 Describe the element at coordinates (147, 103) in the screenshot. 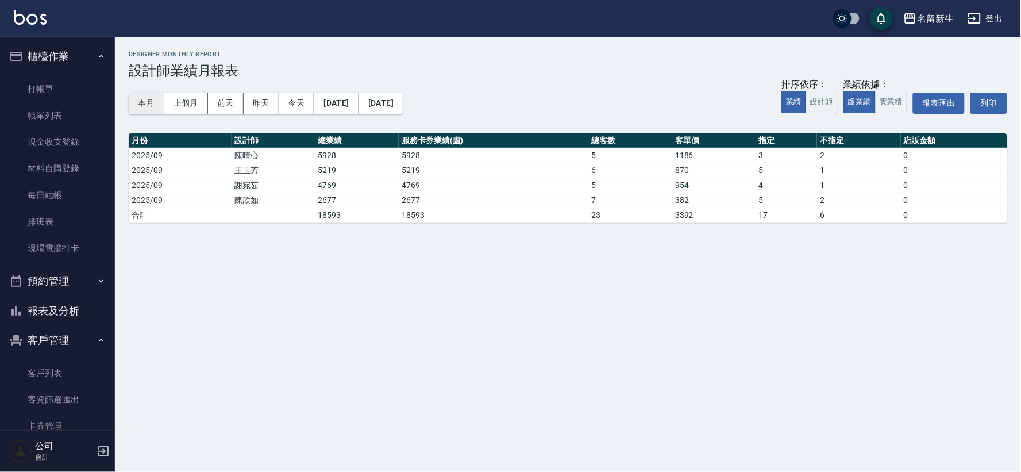

I see `button: 本月` at that location.